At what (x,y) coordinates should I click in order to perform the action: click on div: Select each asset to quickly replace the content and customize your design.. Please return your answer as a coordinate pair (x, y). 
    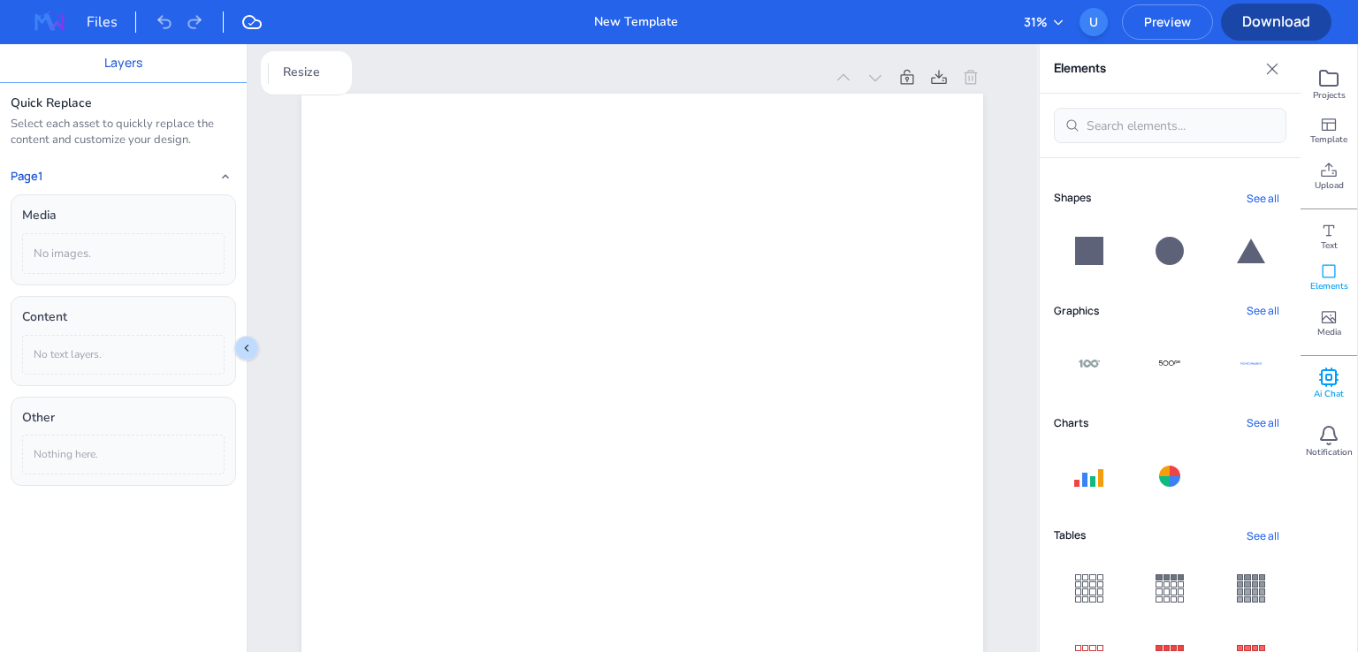
    Looking at the image, I should click on (123, 133).